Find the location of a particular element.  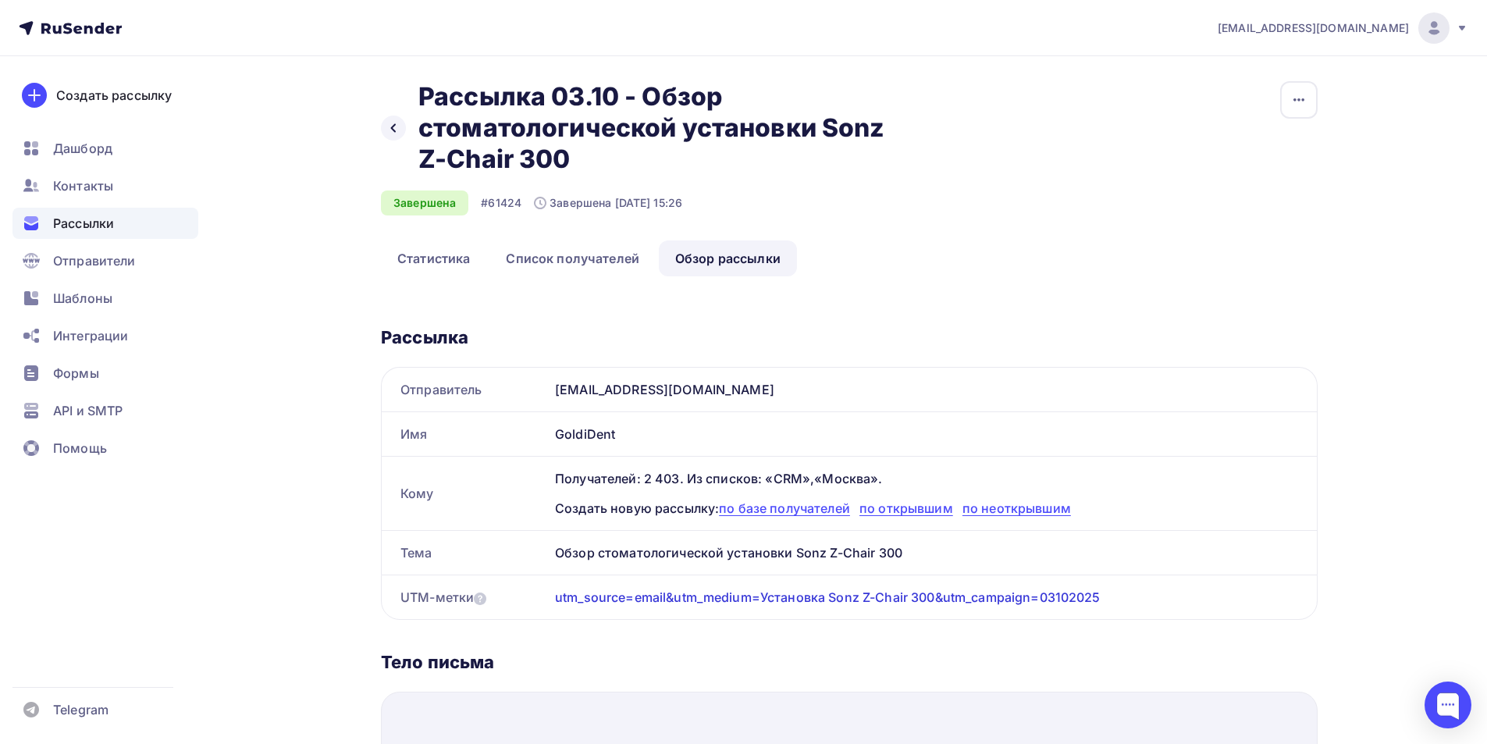

span: Отправители is located at coordinates (94, 261).